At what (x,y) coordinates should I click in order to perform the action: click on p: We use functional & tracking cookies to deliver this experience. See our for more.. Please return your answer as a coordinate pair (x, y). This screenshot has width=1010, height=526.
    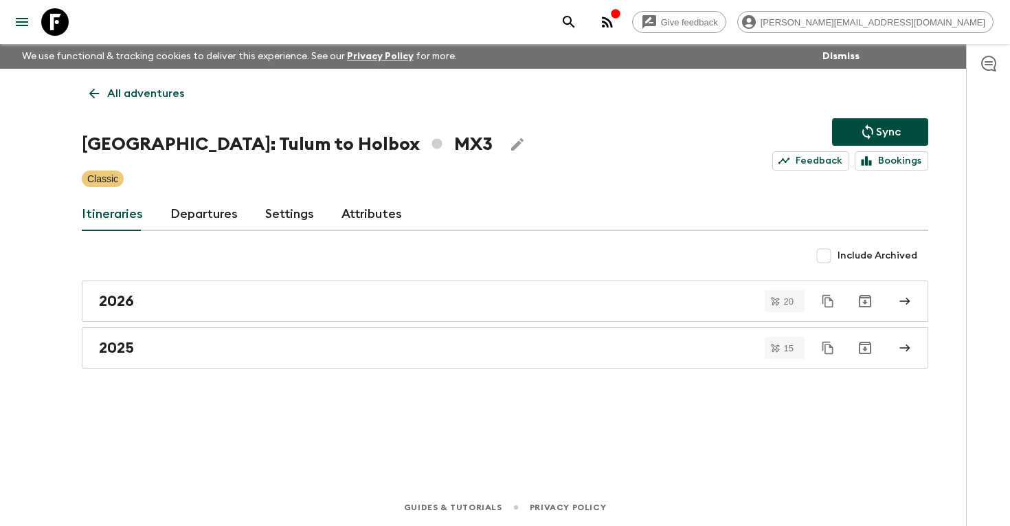
    Looking at the image, I should click on (239, 56).